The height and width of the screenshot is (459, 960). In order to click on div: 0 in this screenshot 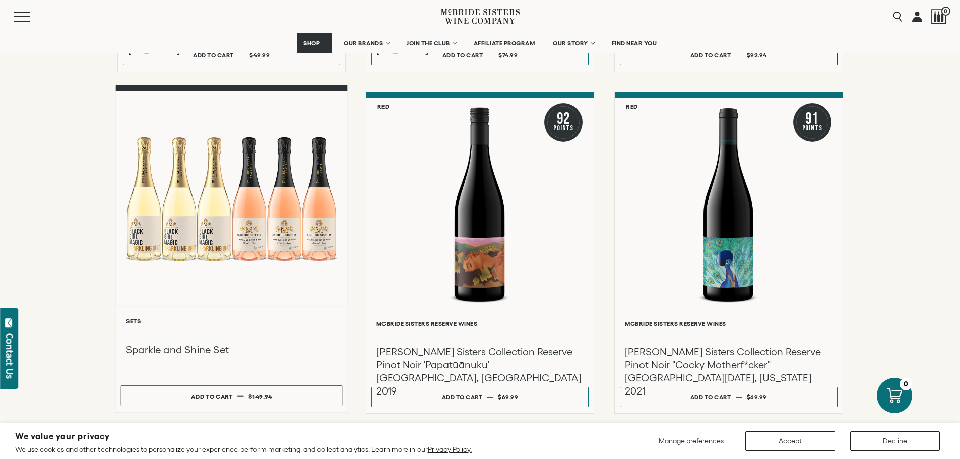, I will do `click(906, 384)`.